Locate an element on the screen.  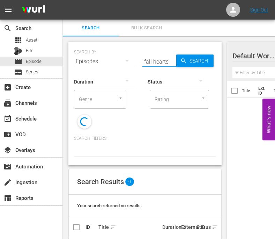
div: Duration is located at coordinates (171, 227).